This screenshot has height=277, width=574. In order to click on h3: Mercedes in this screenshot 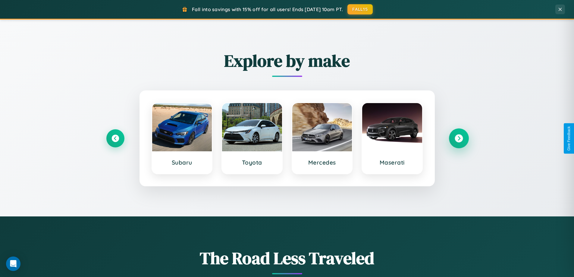, I will do `click(322, 162)`.